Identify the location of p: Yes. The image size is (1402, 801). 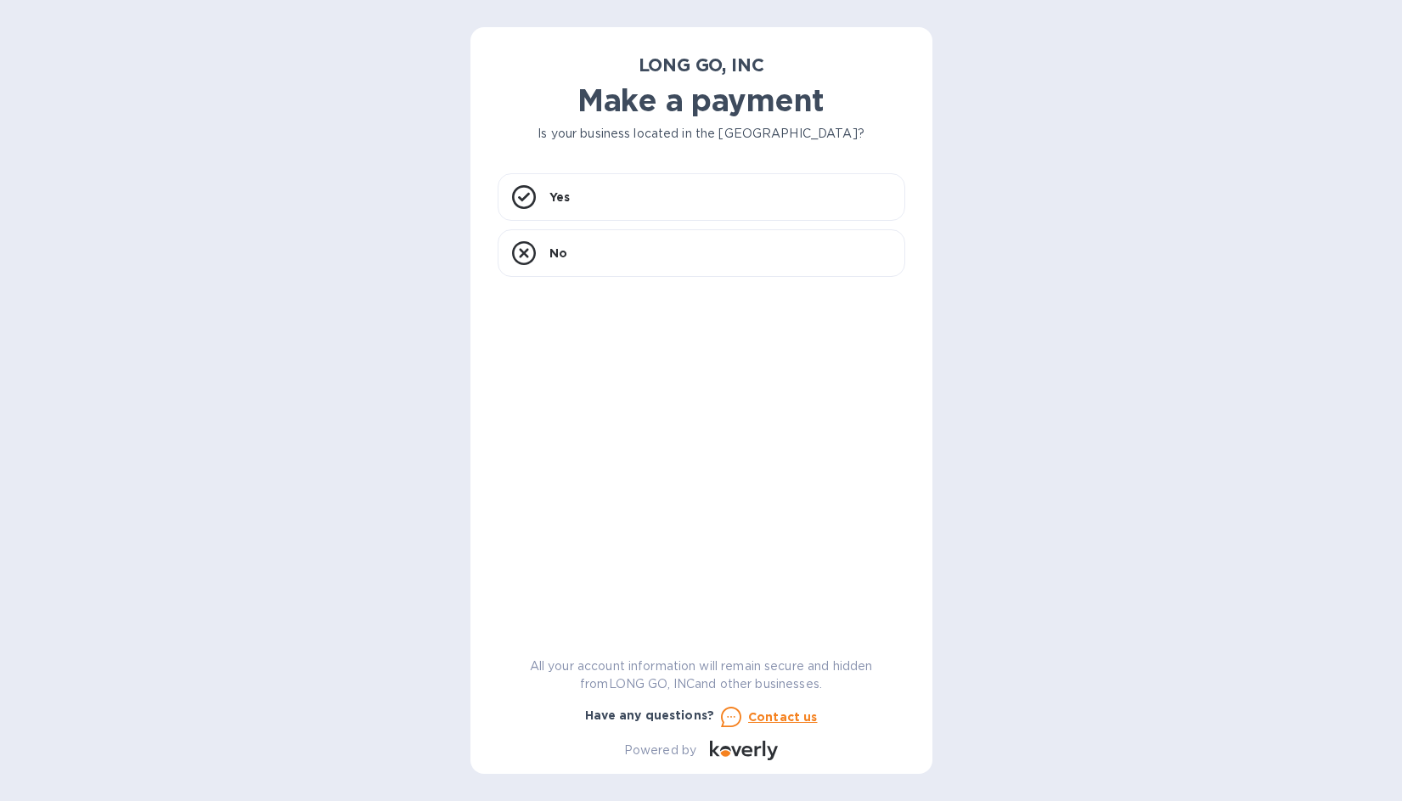
(560, 197).